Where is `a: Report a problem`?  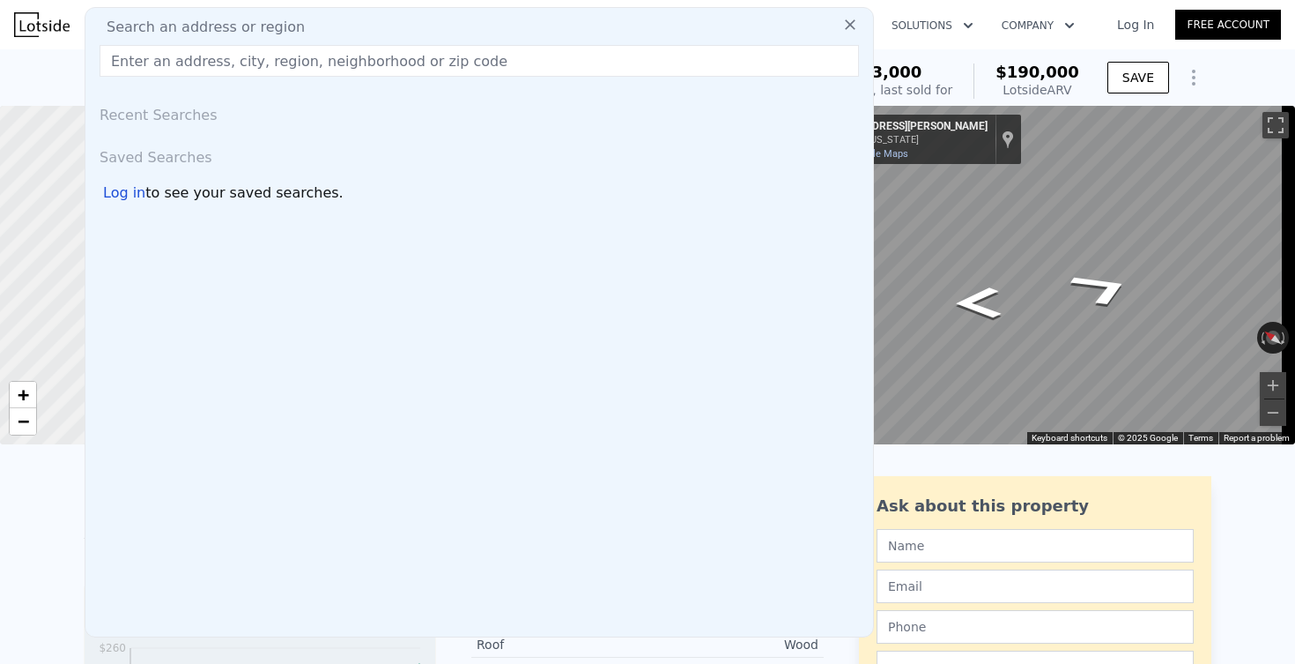
a: Report a problem is located at coordinates (1257, 437).